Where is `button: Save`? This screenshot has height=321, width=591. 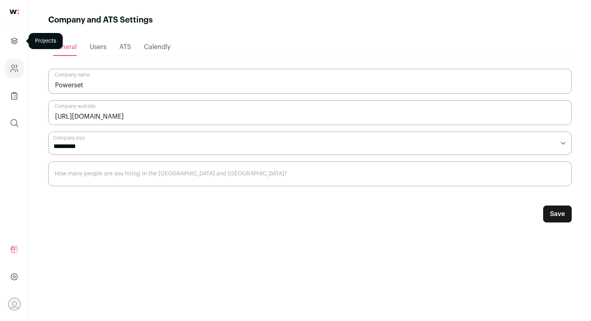 button: Save is located at coordinates (557, 214).